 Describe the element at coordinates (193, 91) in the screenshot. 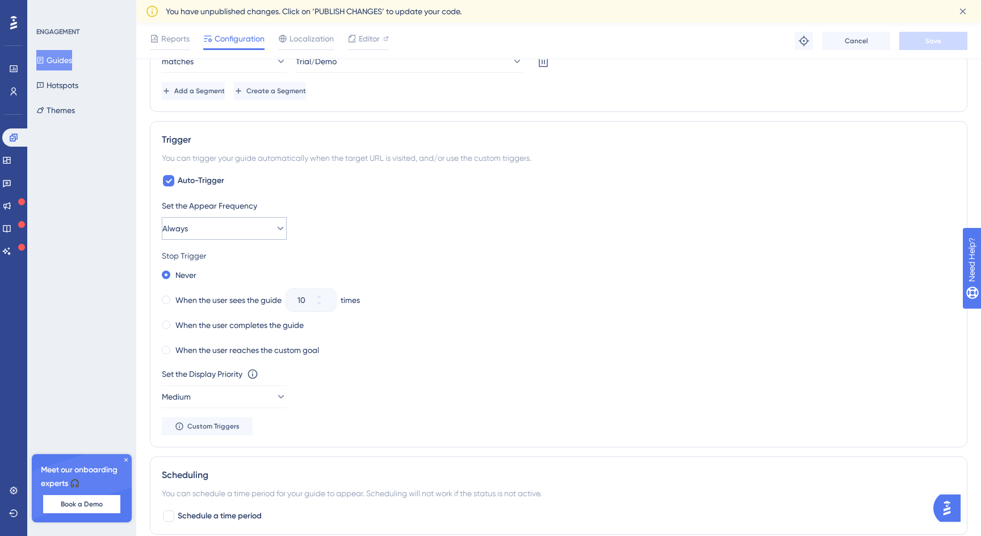

I see `button: Add a Segment` at that location.